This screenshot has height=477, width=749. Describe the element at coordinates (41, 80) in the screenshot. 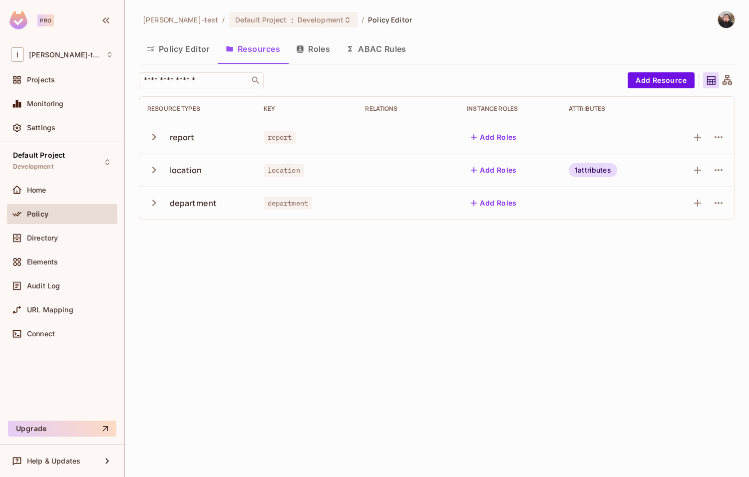

I see `span: Projects` at that location.